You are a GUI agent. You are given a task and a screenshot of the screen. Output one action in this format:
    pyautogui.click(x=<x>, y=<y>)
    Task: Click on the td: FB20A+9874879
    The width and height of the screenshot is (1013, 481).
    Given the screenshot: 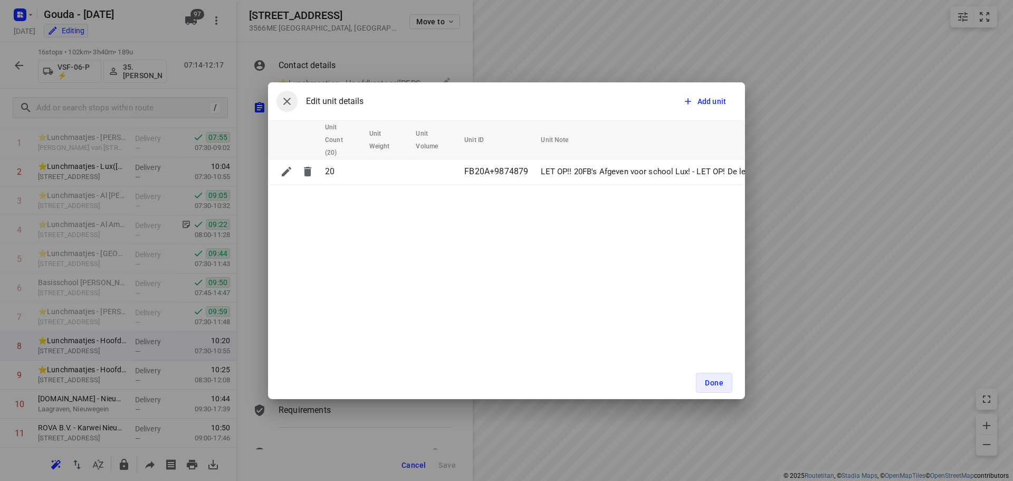 What is the action you would take?
    pyautogui.click(x=498, y=171)
    